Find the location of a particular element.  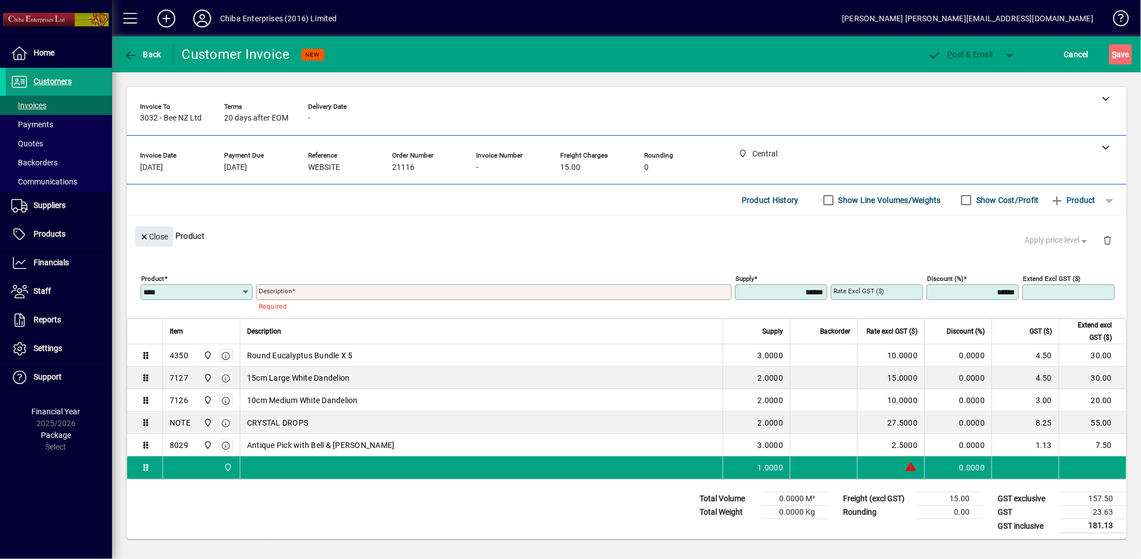

span: GST ($) is located at coordinates (1041, 331).